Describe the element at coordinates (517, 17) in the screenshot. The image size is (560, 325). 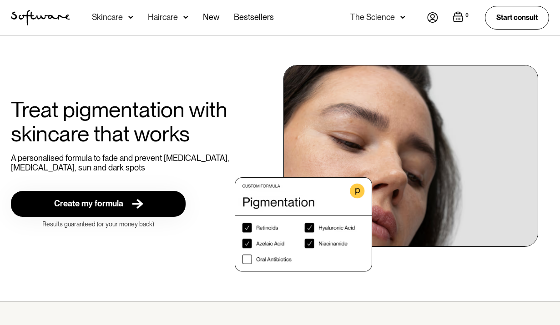
I see `a: Start consult` at that location.